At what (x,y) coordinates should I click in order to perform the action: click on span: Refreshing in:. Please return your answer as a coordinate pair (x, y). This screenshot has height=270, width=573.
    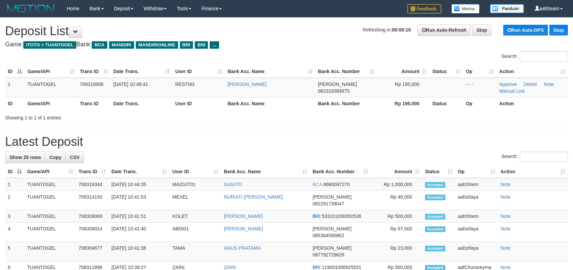
    Looking at the image, I should click on (387, 30).